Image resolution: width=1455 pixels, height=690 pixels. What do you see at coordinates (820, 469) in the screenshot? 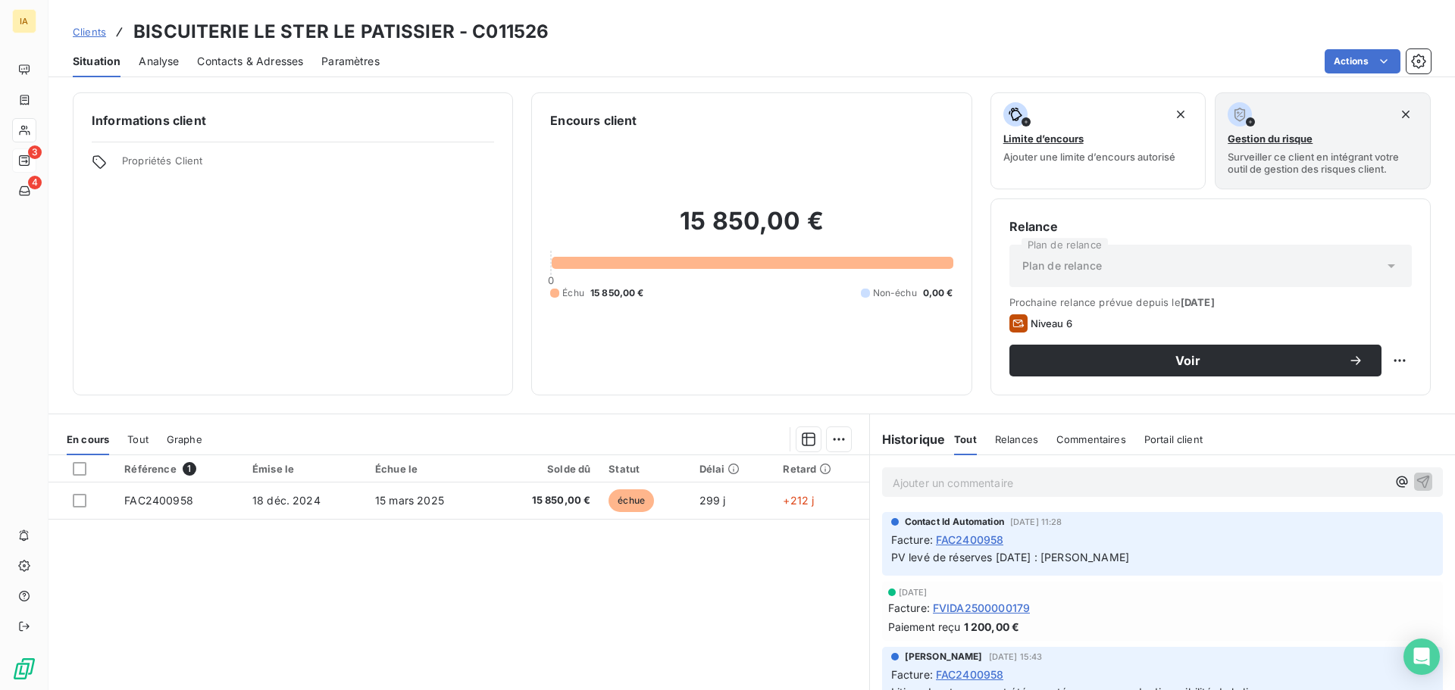
I see `div: Retard` at bounding box center [820, 469].